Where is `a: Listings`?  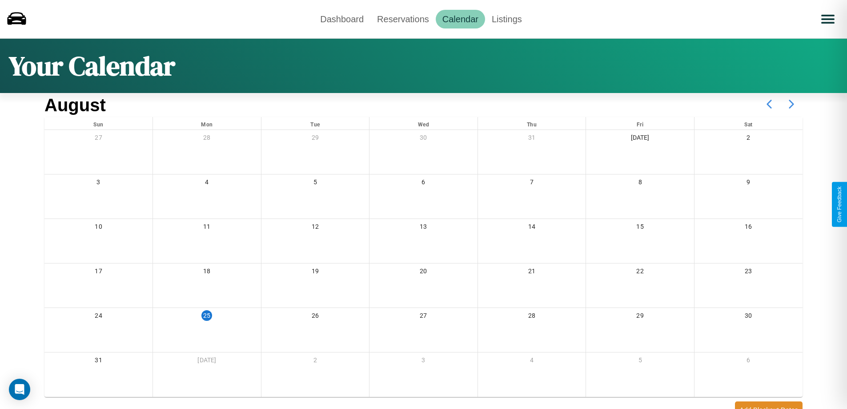
a: Listings is located at coordinates (507, 19).